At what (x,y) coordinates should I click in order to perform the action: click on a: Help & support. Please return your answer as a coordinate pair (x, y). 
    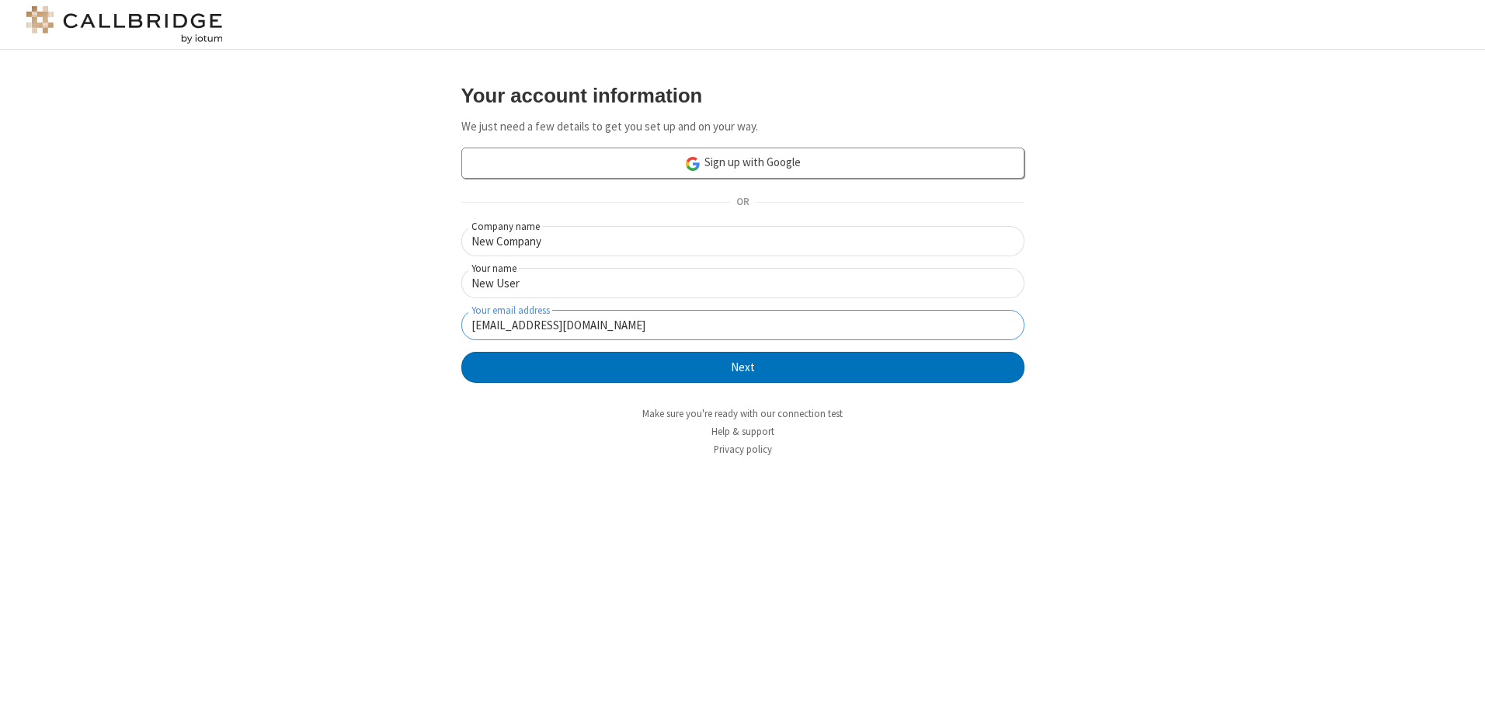
    Looking at the image, I should click on (742, 431).